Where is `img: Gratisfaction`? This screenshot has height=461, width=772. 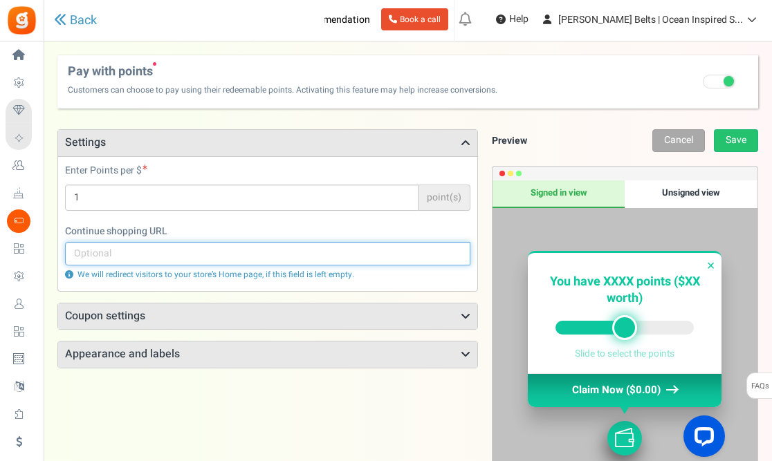 img: Gratisfaction is located at coordinates (21, 20).